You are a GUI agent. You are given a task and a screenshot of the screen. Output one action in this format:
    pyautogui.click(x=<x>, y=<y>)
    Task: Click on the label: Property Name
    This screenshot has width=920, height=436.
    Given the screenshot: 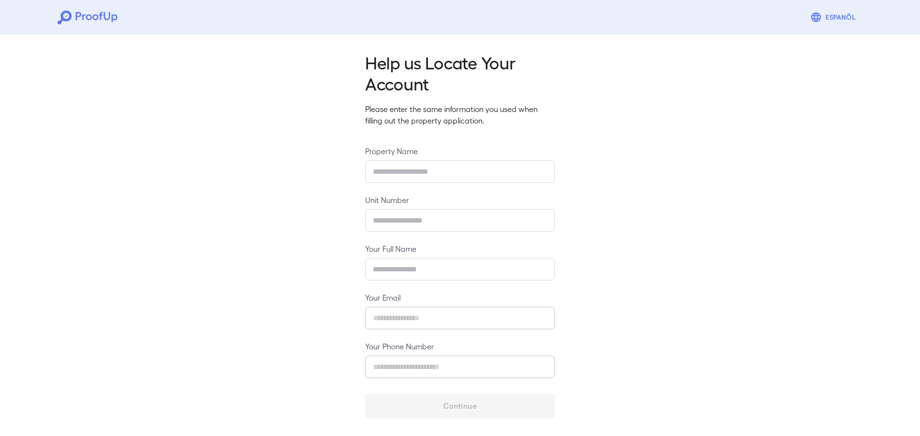 What is the action you would take?
    pyautogui.click(x=460, y=151)
    